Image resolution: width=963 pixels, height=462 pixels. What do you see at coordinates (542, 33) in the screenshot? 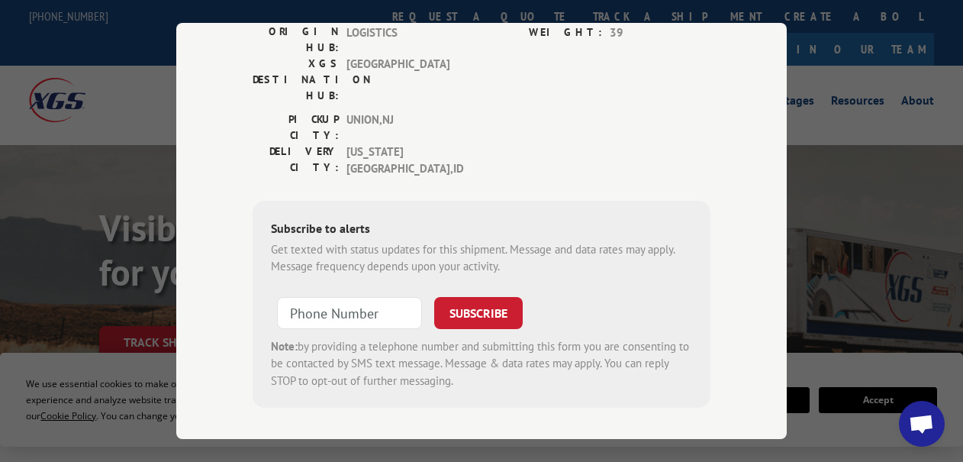
I see `label: WEIGHT:` at bounding box center [542, 33].